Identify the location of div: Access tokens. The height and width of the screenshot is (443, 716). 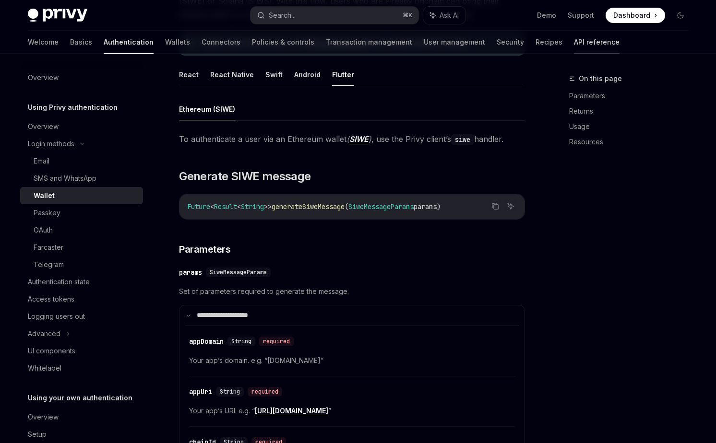
(51, 299).